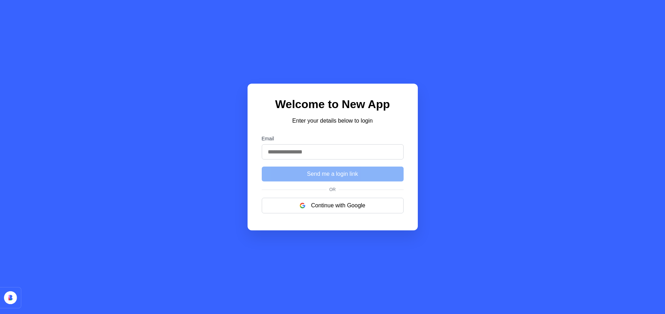 This screenshot has width=665, height=314. Describe the element at coordinates (333, 190) in the screenshot. I see `span: Or` at that location.